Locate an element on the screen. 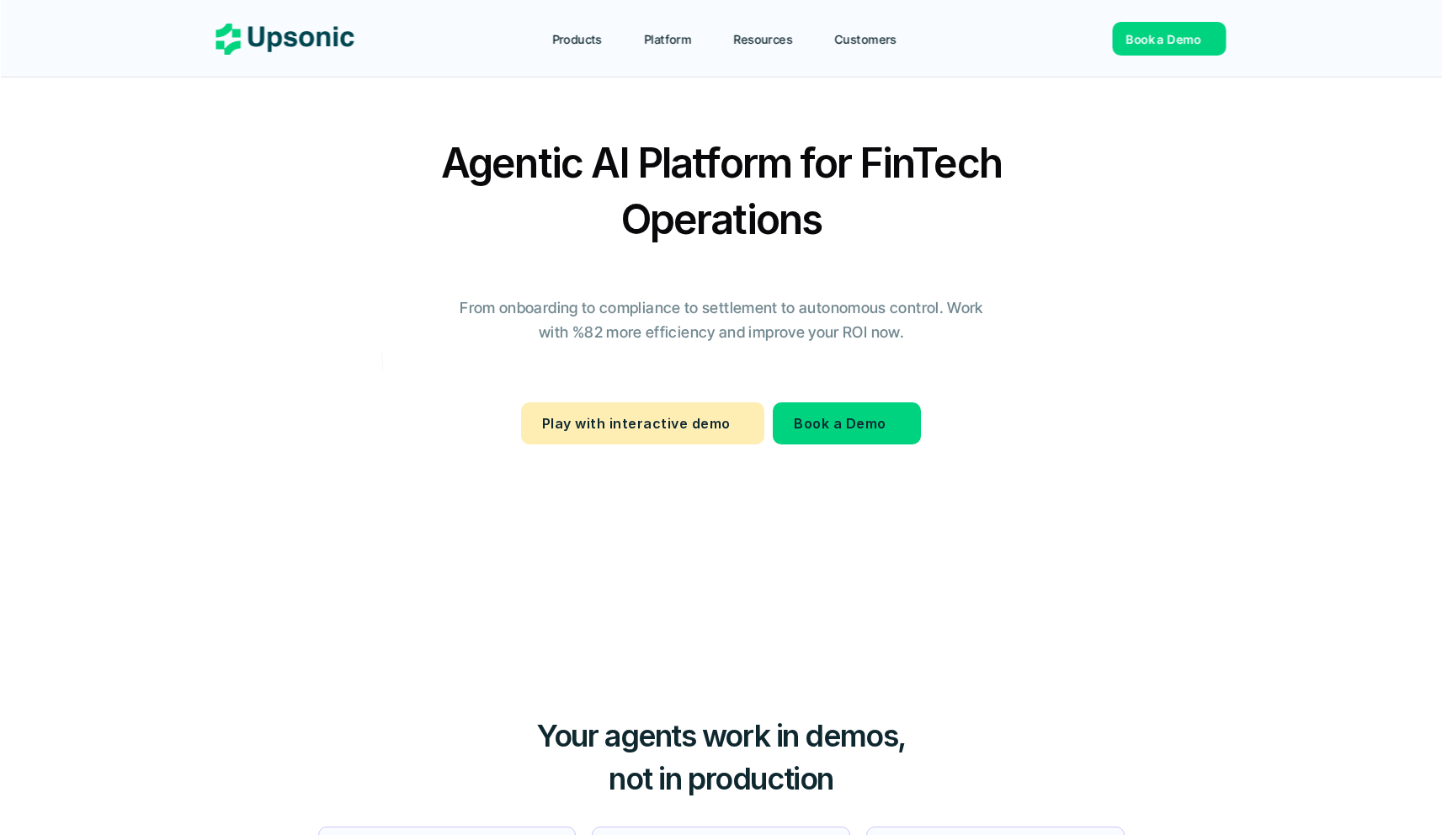 This screenshot has height=835, width=1442. p: Resources is located at coordinates (764, 39).